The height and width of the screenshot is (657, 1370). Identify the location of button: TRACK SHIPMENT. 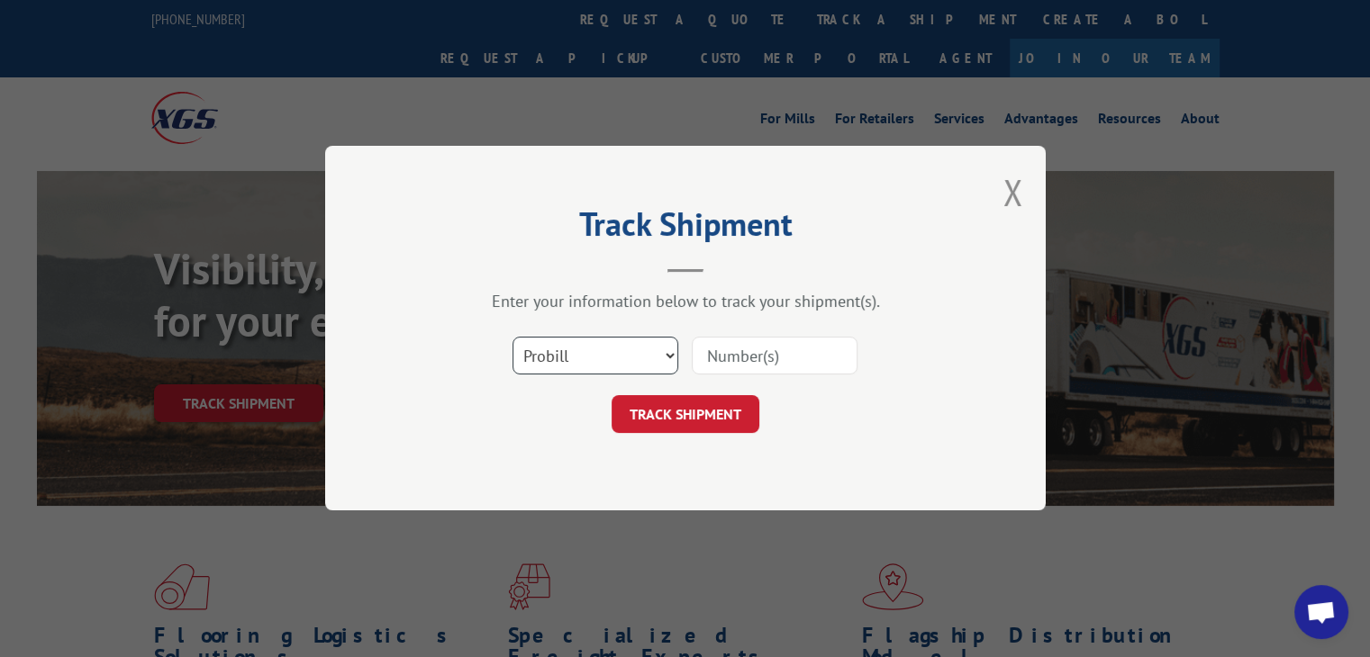
(685, 415).